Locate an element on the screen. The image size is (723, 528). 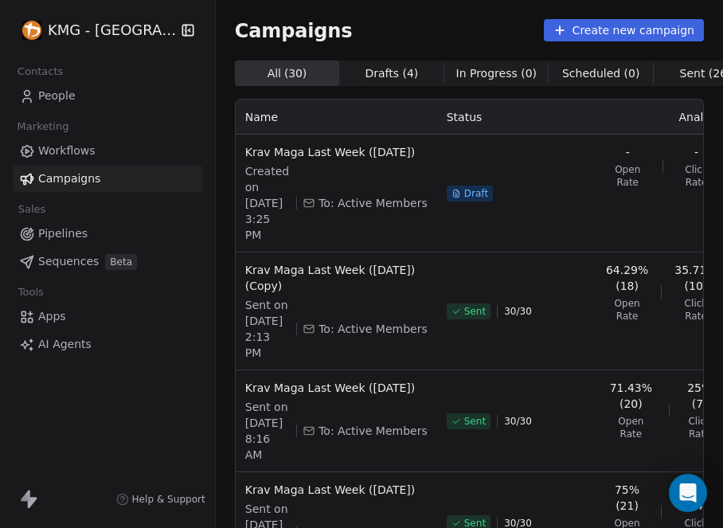
span: 35.71% (10) is located at coordinates (696, 278).